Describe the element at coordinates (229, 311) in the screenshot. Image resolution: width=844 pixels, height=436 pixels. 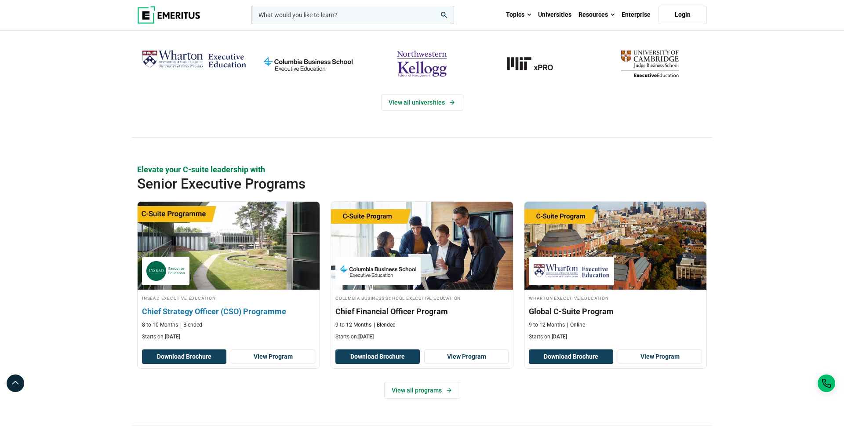
I see `h3: Chief Strategy Officer (CSO) Programme` at that location.